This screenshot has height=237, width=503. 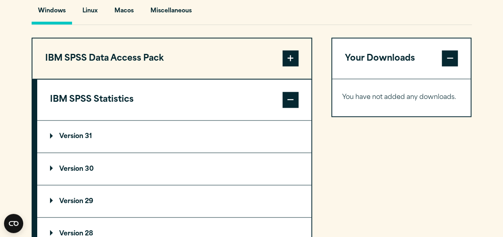 What do you see at coordinates (72, 201) in the screenshot?
I see `p: Version 29` at bounding box center [72, 201].